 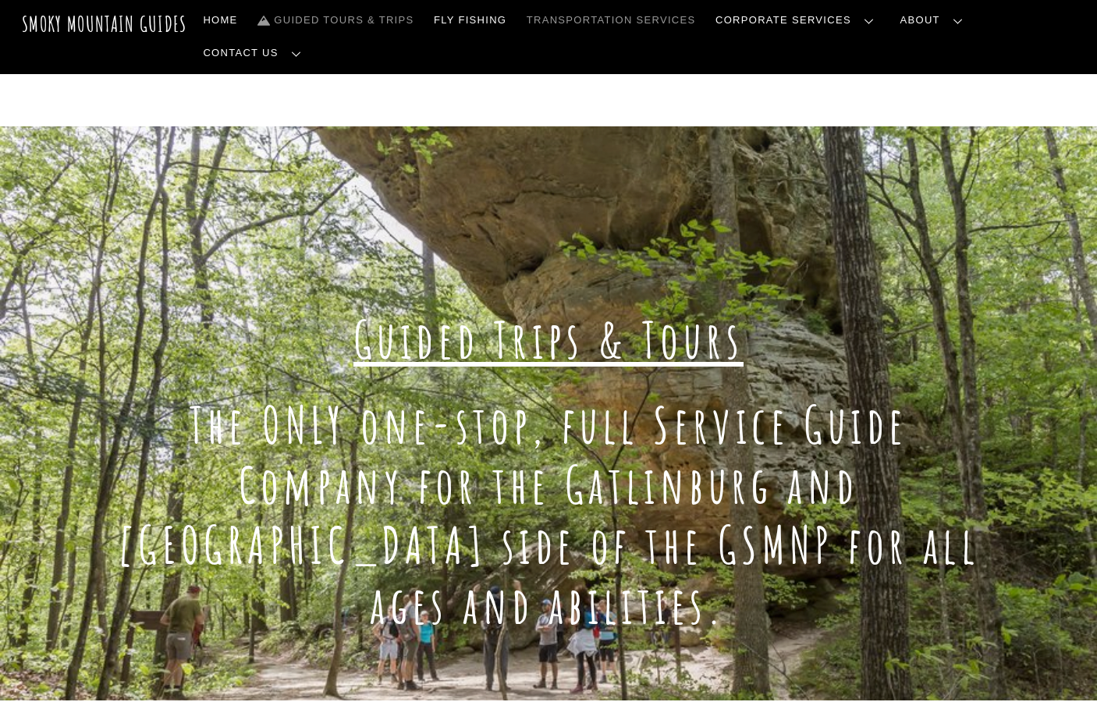 What do you see at coordinates (105, 23) in the screenshot?
I see `a: Smoky Mountain Guides` at bounding box center [105, 23].